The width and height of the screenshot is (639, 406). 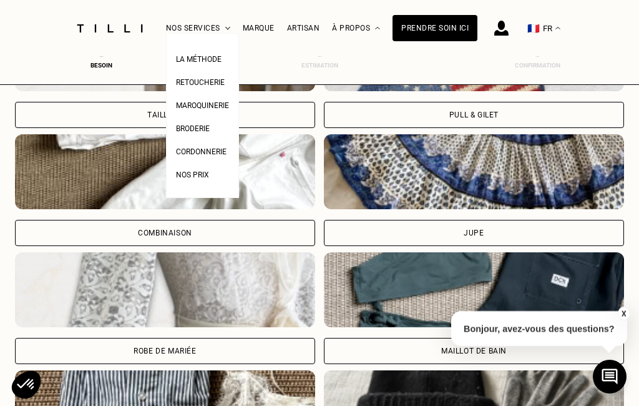 I want to click on img: Tilli retouche votre Robe de mariée, so click(x=165, y=290).